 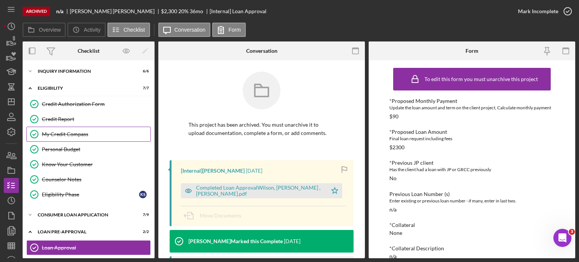 I want to click on div: *Previous JP client, so click(x=472, y=163).